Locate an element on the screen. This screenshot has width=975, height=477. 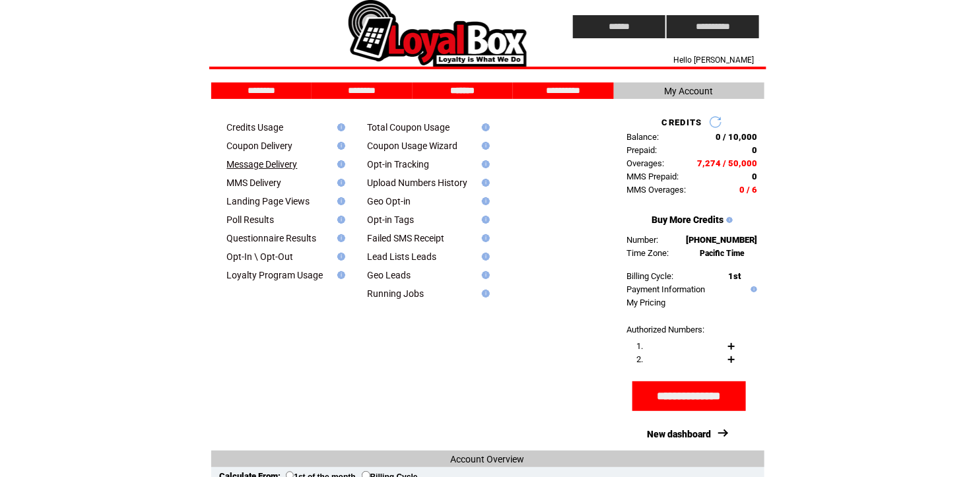
a: New dashboard is located at coordinates (678, 434).